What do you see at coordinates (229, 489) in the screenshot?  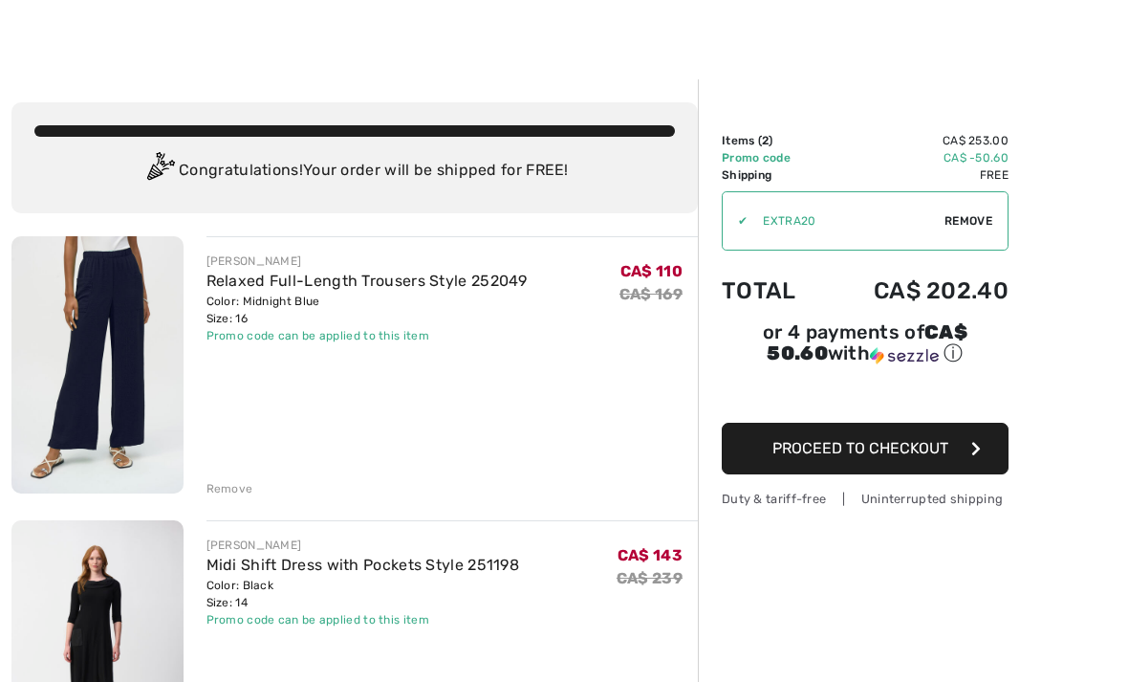 I see `div: Remove` at bounding box center [229, 489].